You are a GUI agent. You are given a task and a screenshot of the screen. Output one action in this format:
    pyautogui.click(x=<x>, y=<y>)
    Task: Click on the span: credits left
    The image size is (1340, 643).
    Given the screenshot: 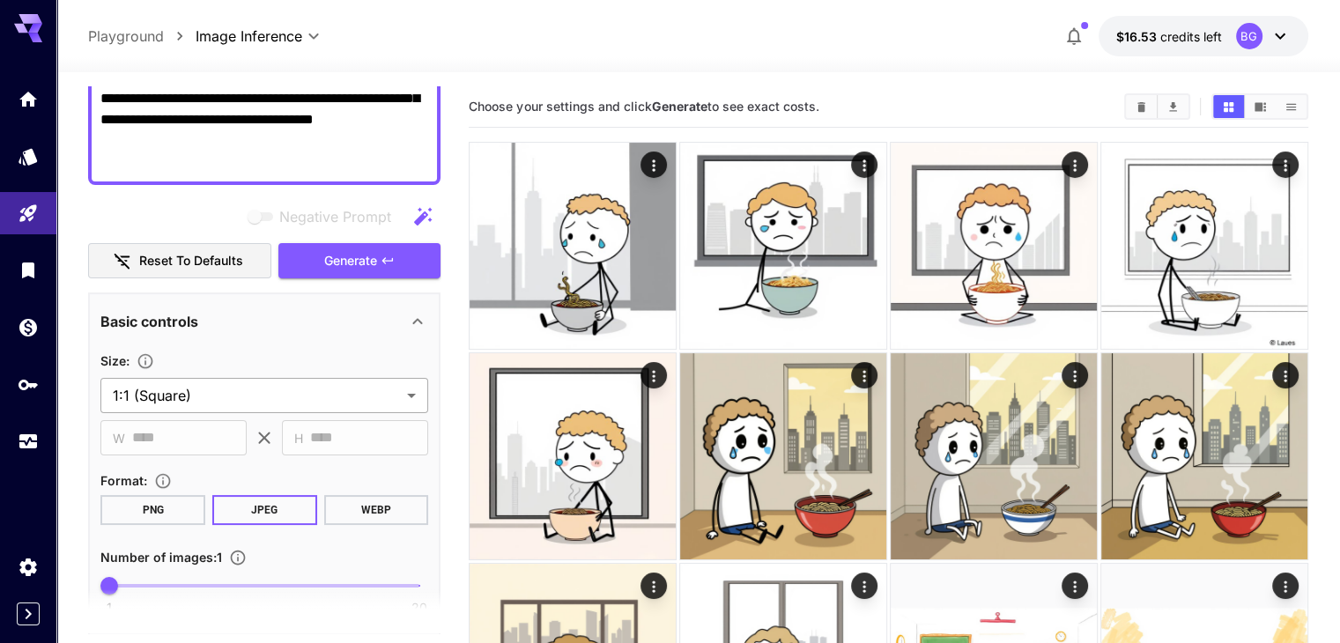 What is the action you would take?
    pyautogui.click(x=1191, y=36)
    